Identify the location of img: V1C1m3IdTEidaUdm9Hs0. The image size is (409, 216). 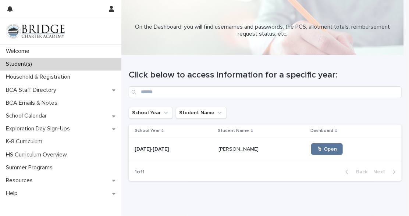
(35, 31).